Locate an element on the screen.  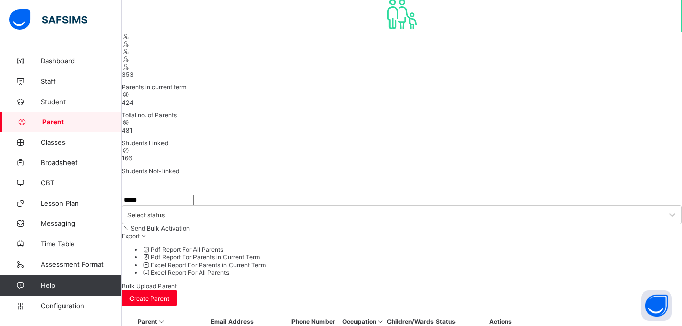
th: Children/Wards is located at coordinates (410, 321).